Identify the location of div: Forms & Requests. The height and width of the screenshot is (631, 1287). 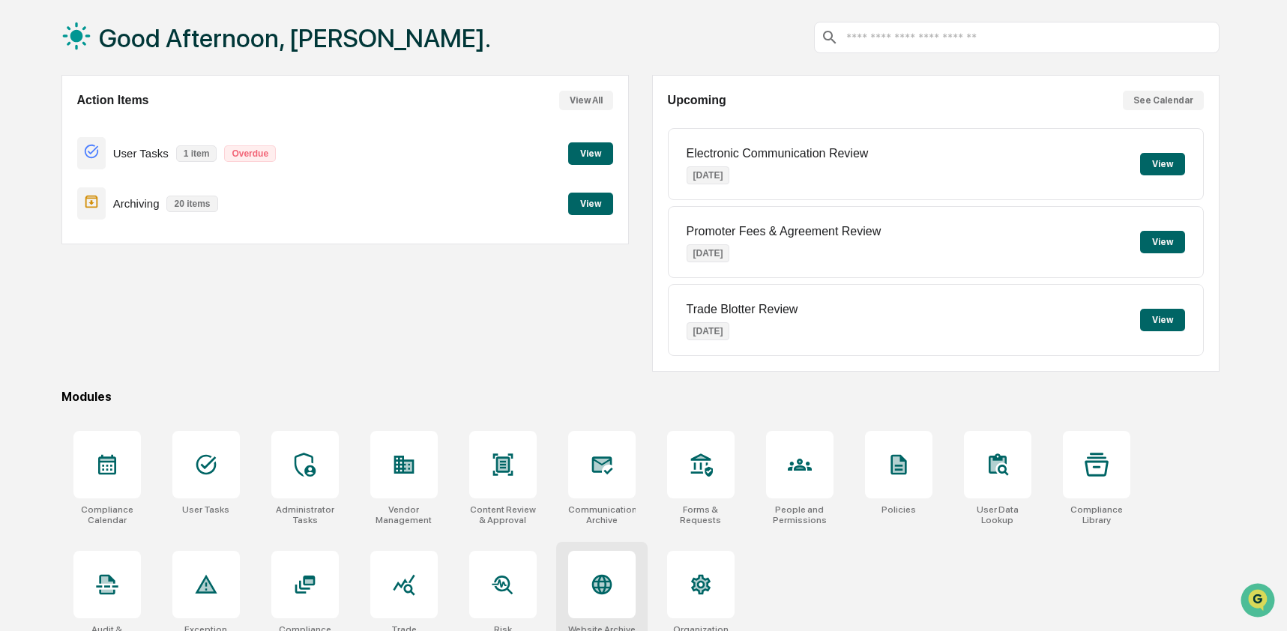
(701, 515).